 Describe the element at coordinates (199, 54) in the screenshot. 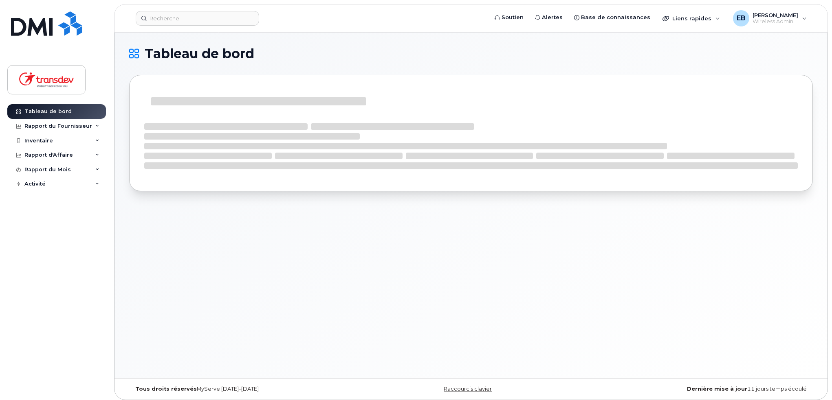

I see `span: Tableau de bord` at that location.